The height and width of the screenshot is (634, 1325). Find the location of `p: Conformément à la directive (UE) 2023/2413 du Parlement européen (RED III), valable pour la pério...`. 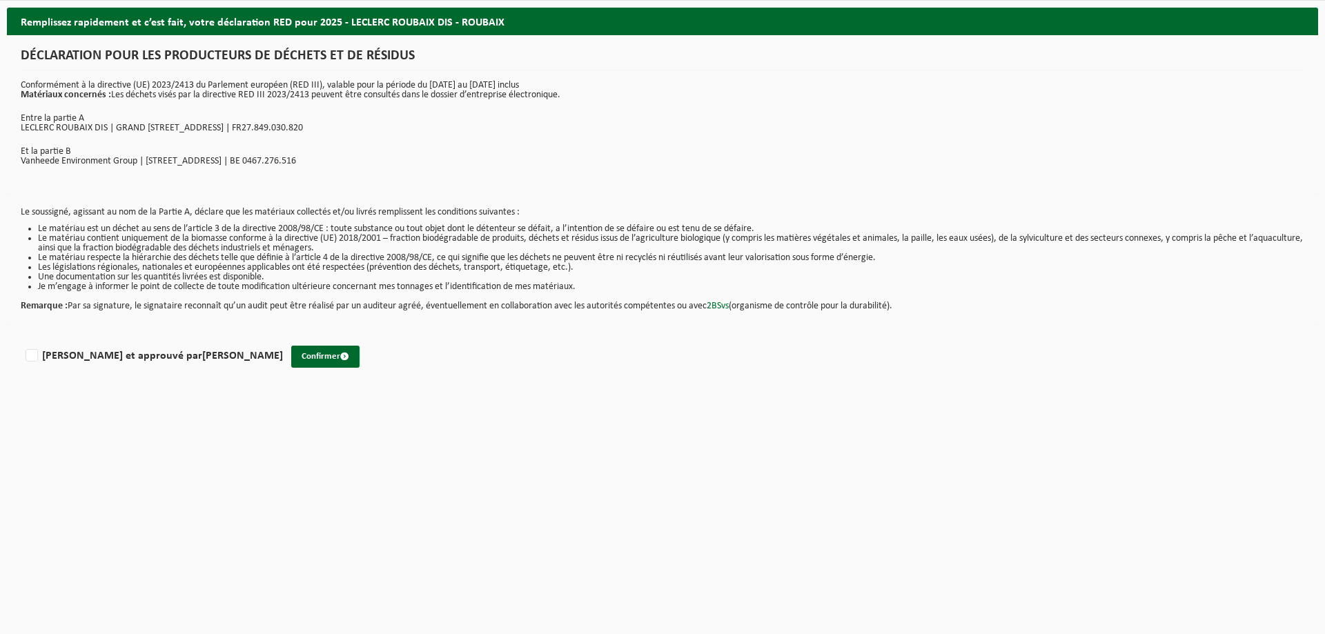

p: Conformément à la directive (UE) 2023/2413 du Parlement européen (RED III), valable pour la pério... is located at coordinates (663, 90).